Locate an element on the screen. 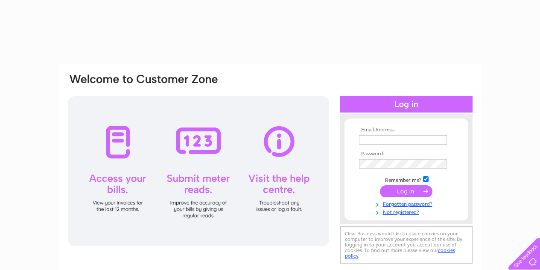 The height and width of the screenshot is (270, 540). div: Clear Business would like to place cookies on your computer to improve your experience of the sit... is located at coordinates (407, 244).